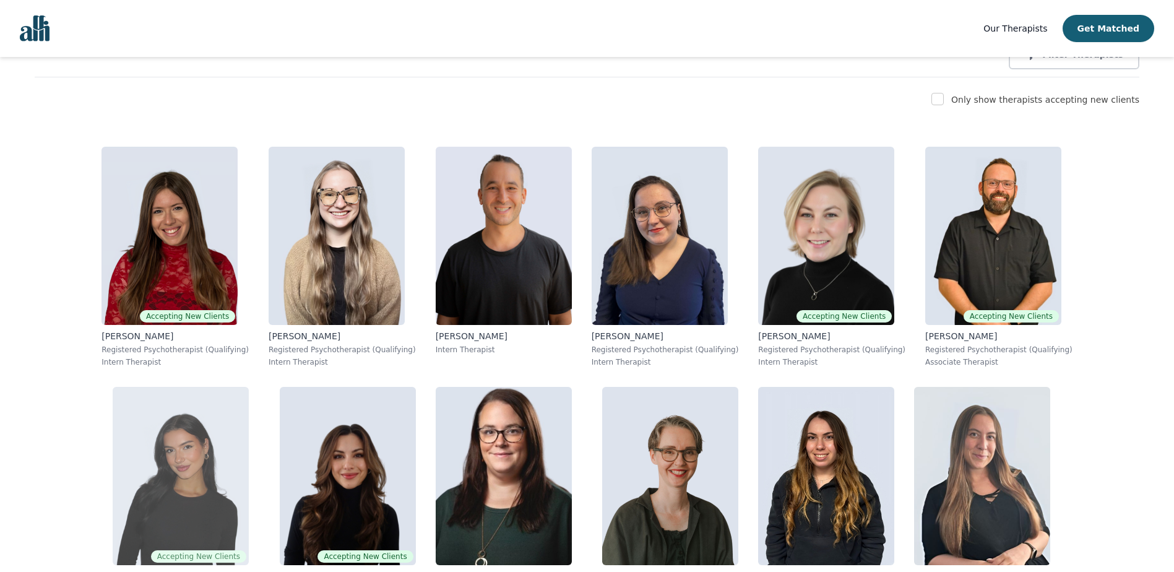 The image size is (1174, 572). What do you see at coordinates (670, 476) in the screenshot?
I see `img: Claire_Cummings` at bounding box center [670, 476].